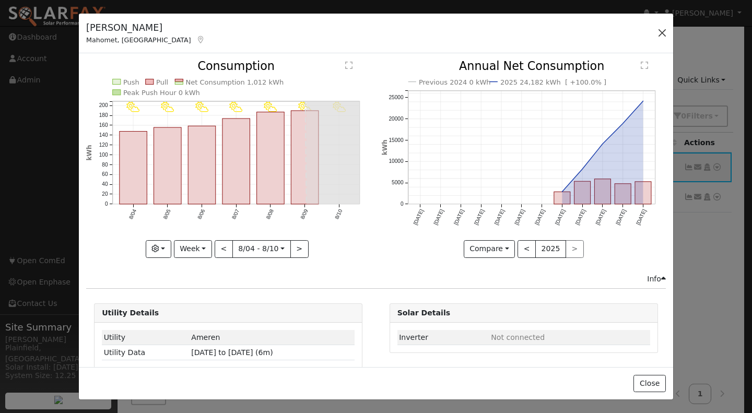 Image resolution: width=752 pixels, height=413 pixels. Describe the element at coordinates (130, 313) in the screenshot. I see `strong: Utility Details` at that location.